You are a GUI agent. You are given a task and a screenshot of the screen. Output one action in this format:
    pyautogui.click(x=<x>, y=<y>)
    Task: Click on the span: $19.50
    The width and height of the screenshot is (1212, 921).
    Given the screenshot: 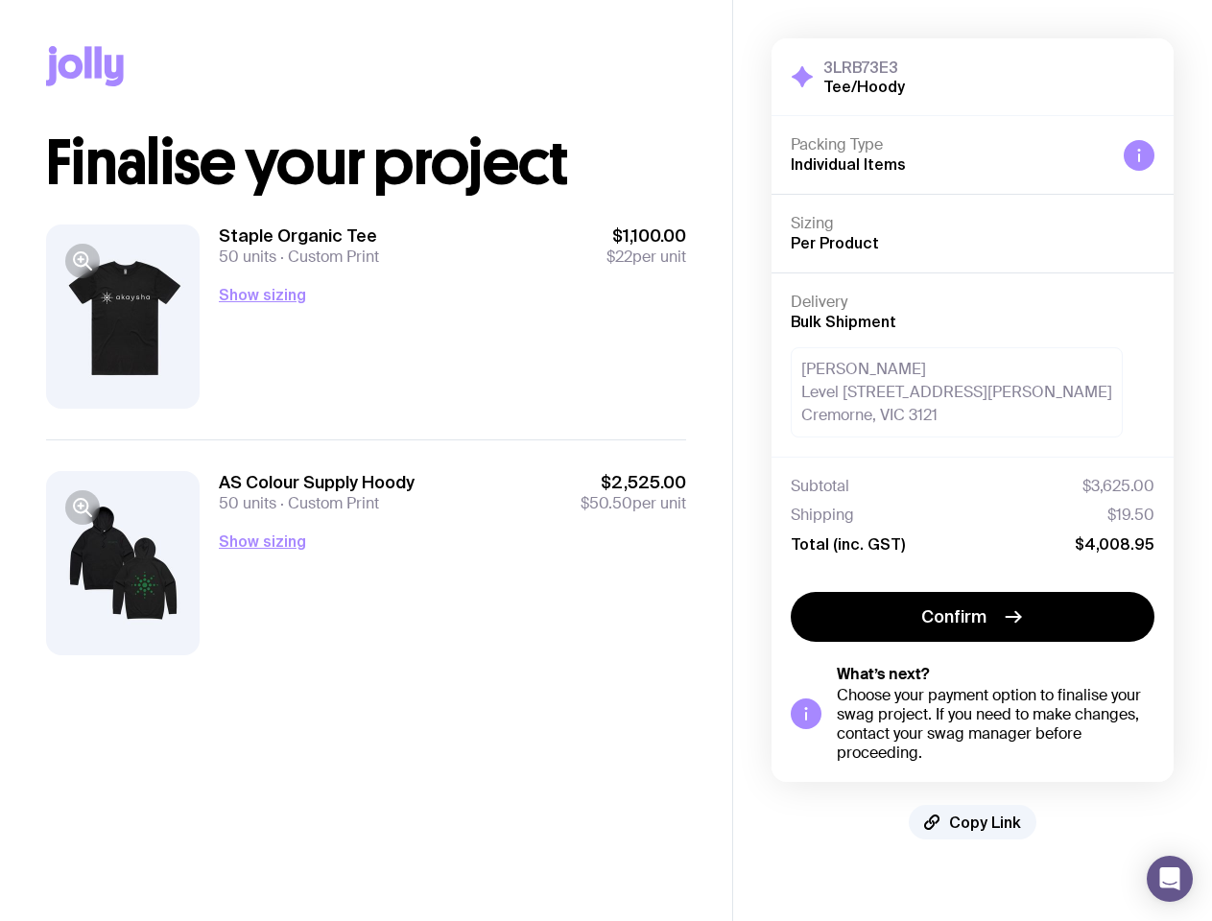 What is the action you would take?
    pyautogui.click(x=1130, y=515)
    